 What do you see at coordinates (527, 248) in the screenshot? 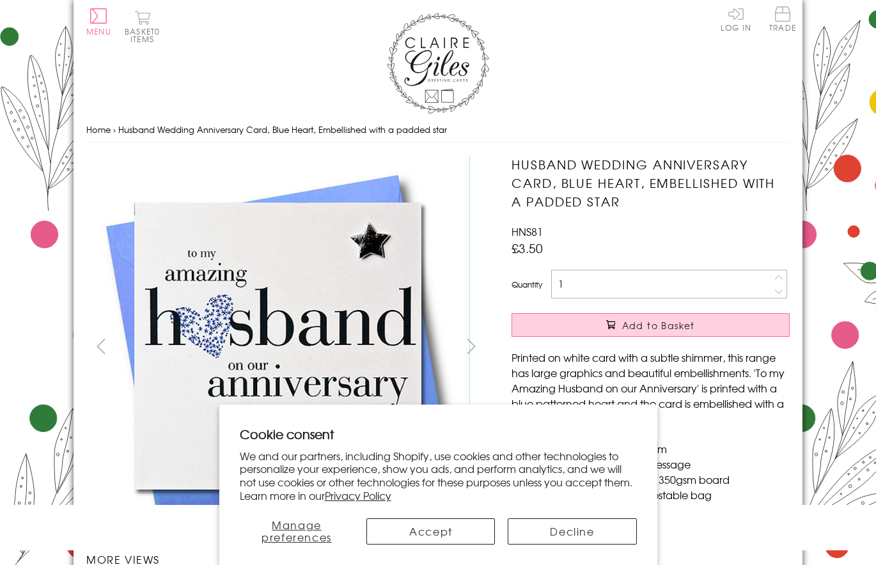
I see `span: £3.50` at bounding box center [527, 248].